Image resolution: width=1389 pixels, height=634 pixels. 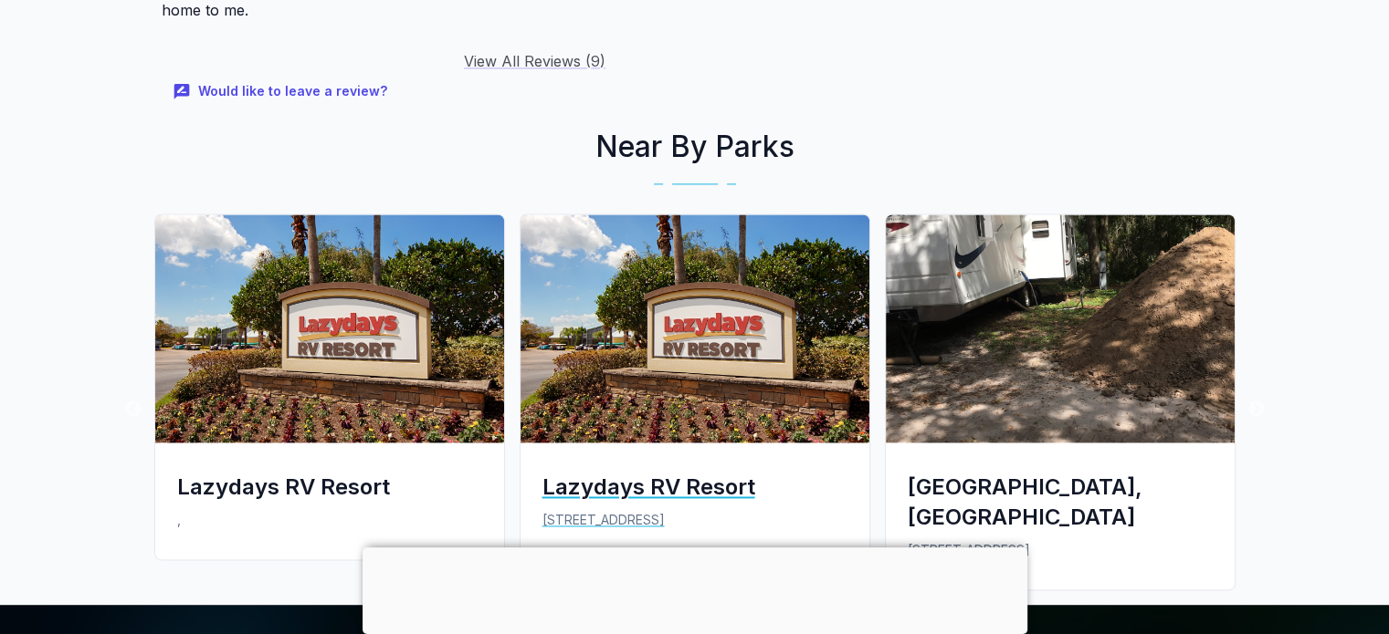 What do you see at coordinates (695, 147) in the screenshot?
I see `h2: Near By Parks` at bounding box center [695, 147].